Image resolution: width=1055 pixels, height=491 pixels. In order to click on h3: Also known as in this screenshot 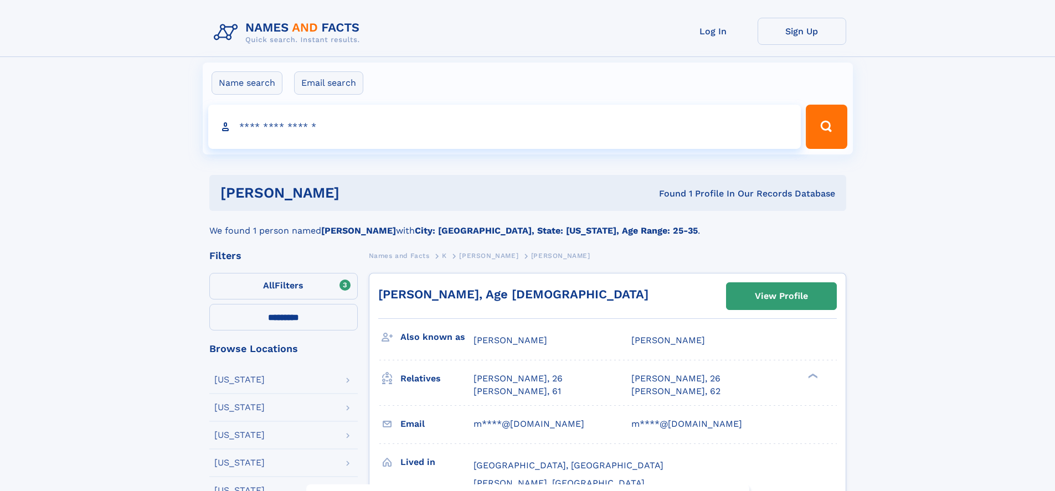, I will do `click(437, 337)`.